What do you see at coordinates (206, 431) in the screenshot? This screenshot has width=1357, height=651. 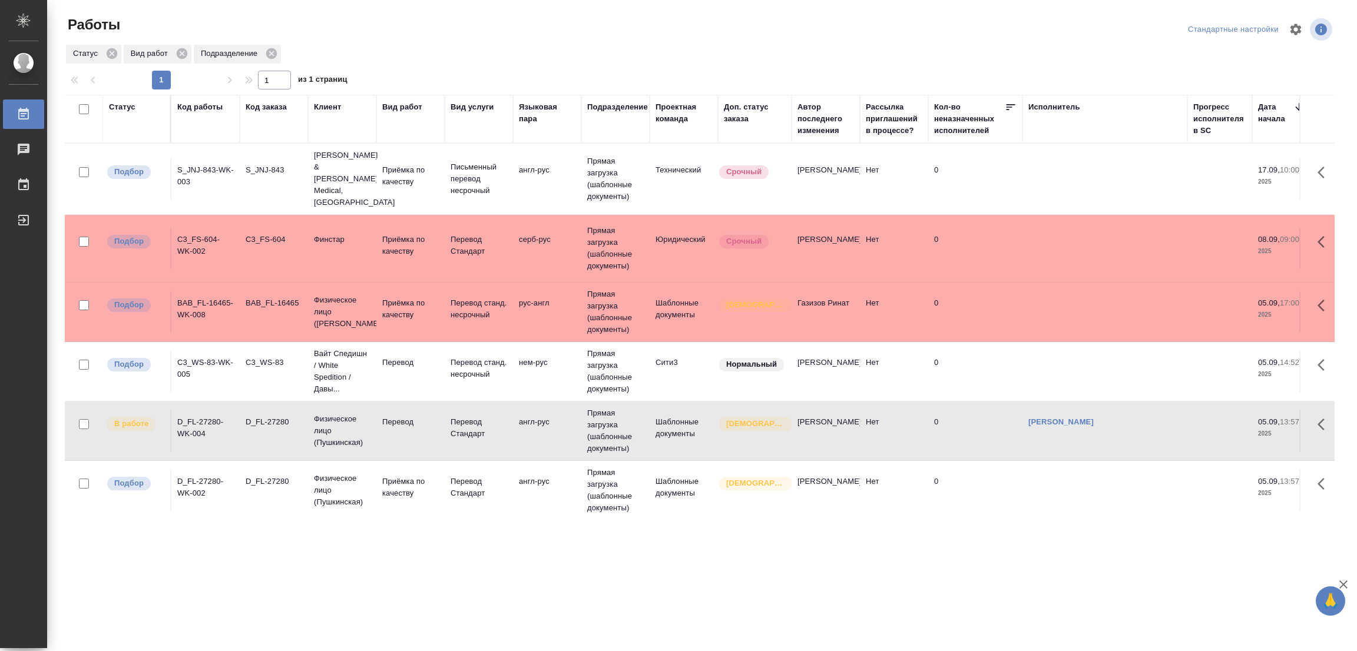 I see `td: D_FL-27280-WK-004` at bounding box center [206, 431].